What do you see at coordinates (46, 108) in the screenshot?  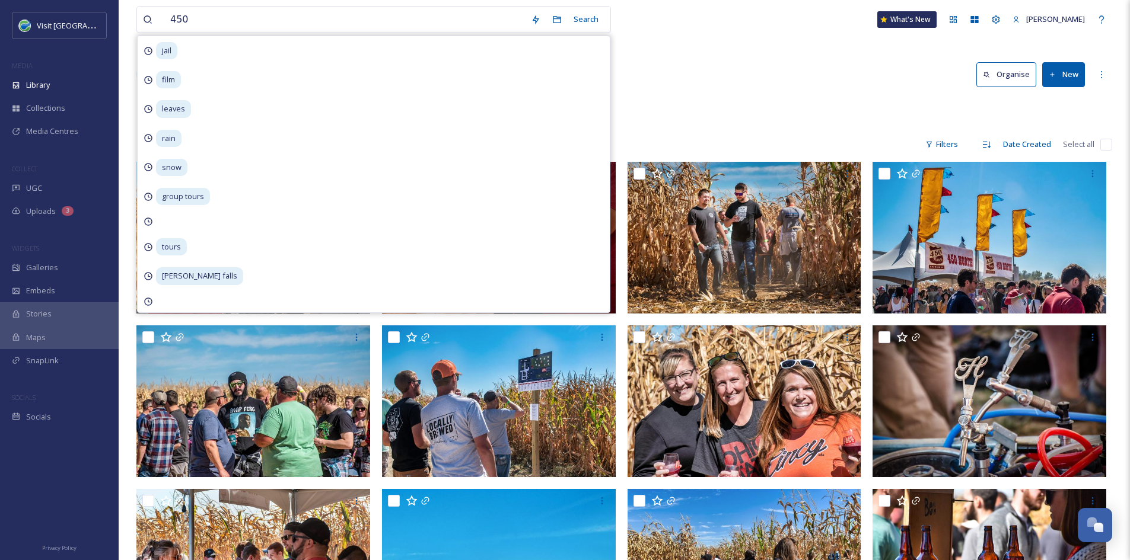 I see `span: Collections` at bounding box center [46, 108].